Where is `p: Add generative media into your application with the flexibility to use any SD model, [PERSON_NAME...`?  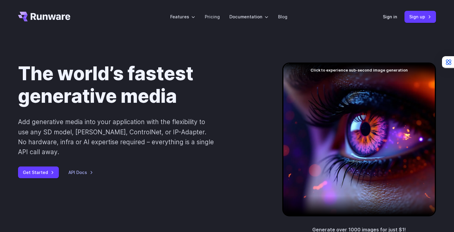 p: Add generative media into your application with the flexibility to use any SD model, [PERSON_NAME... is located at coordinates (116, 137).